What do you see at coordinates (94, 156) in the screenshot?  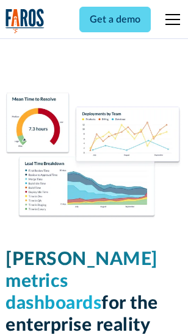 I see `img: Dora Metrics Dashboard` at bounding box center [94, 156].